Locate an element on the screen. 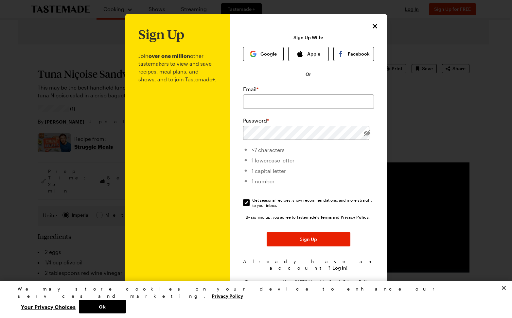 The image size is (512, 318). button: Facebook is located at coordinates (354, 54).